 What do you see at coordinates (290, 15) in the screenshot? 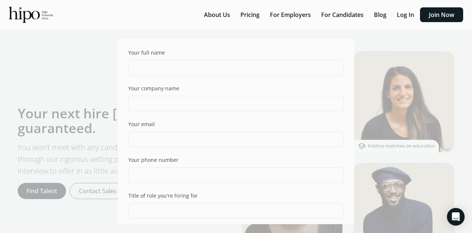
I see `button: For Employers` at bounding box center [290, 15].